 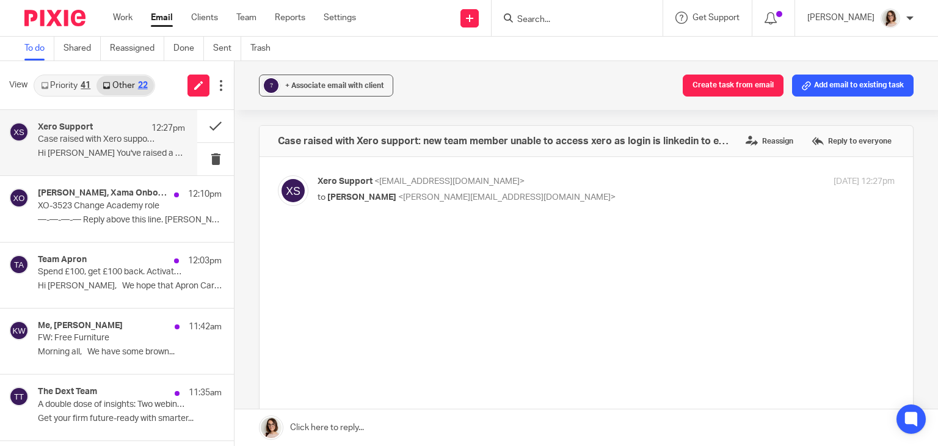 I want to click on a: Work, so click(x=123, y=18).